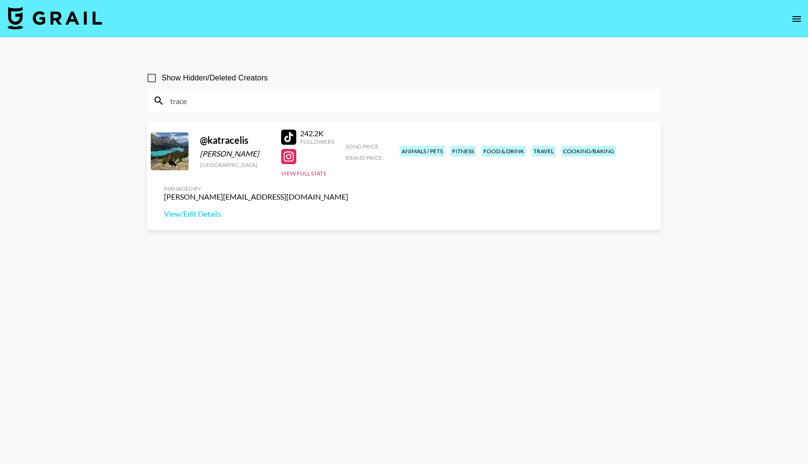 The image size is (808, 464). What do you see at coordinates (317, 133) in the screenshot?
I see `div: 242.2K` at bounding box center [317, 133].